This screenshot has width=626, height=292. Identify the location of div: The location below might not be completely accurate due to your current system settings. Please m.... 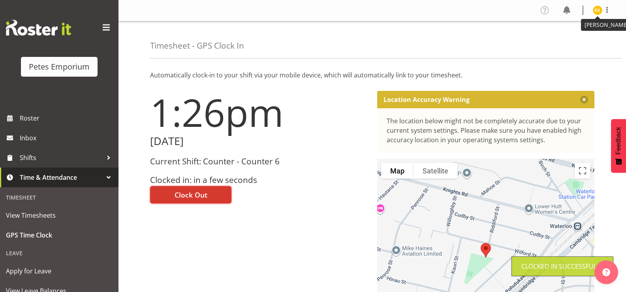
(486, 130).